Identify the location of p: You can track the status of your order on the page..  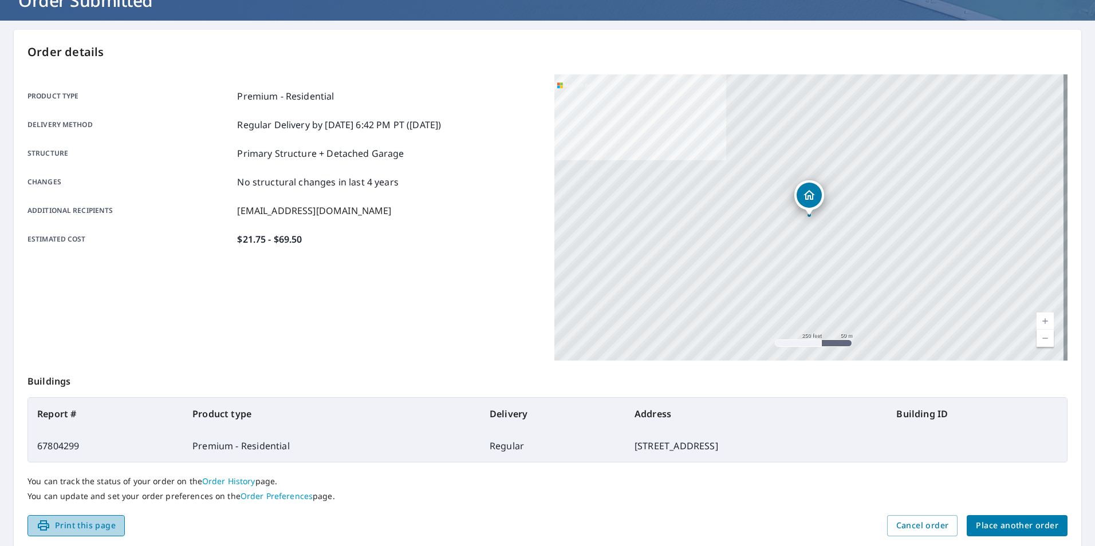
(547, 482).